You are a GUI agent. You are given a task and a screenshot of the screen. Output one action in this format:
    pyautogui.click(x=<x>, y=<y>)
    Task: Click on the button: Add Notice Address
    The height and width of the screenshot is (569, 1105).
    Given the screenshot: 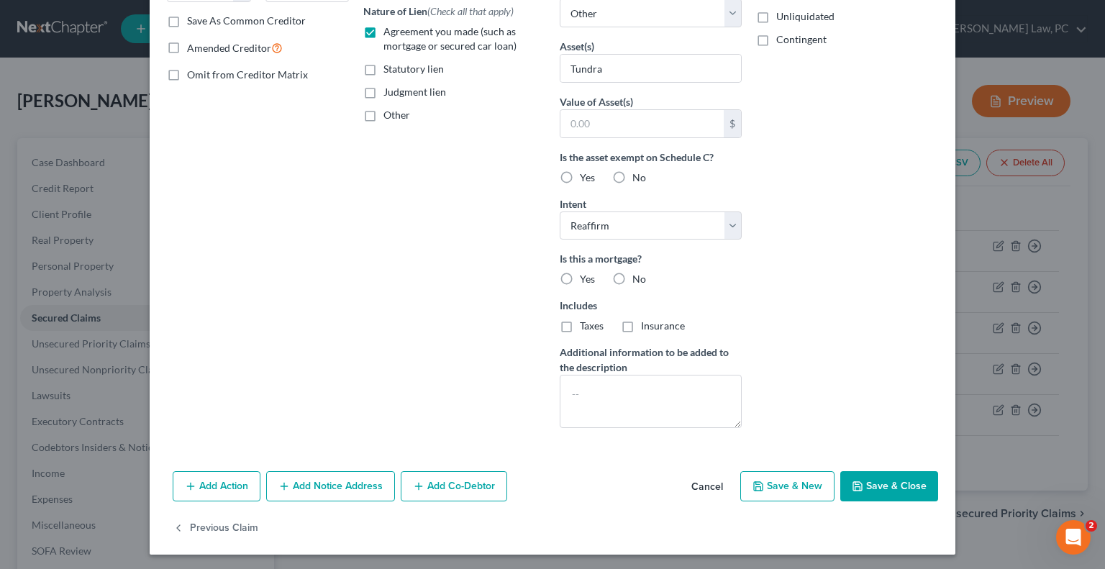 What is the action you would take?
    pyautogui.click(x=330, y=486)
    